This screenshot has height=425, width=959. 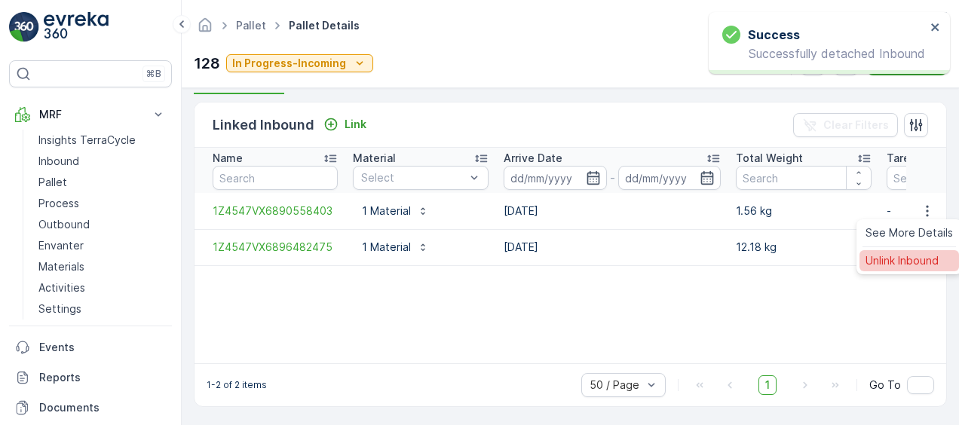 What do you see at coordinates (845, 125) in the screenshot?
I see `button: Clear Filters` at bounding box center [845, 125].